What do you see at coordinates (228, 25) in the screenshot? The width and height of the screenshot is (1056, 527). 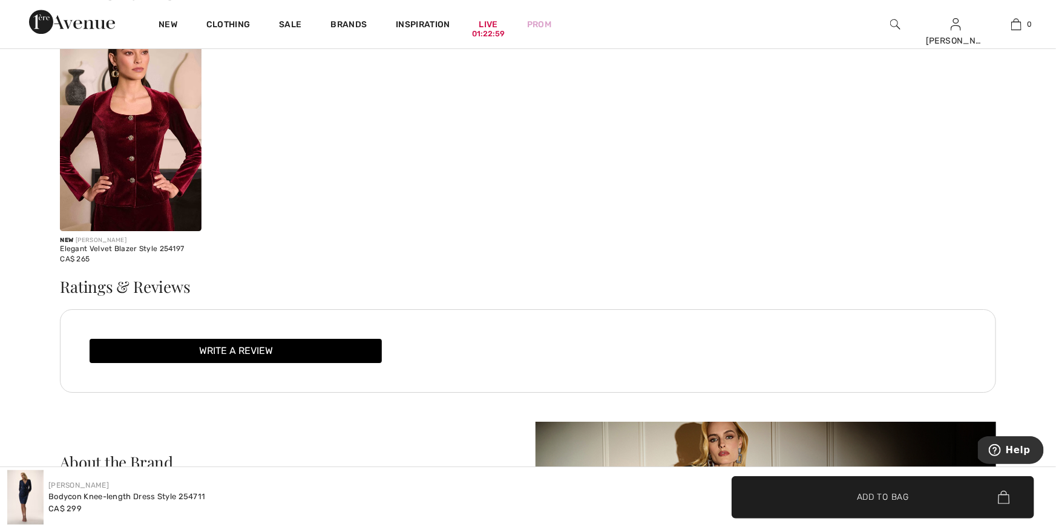 I see `a: Clothing` at bounding box center [228, 25].